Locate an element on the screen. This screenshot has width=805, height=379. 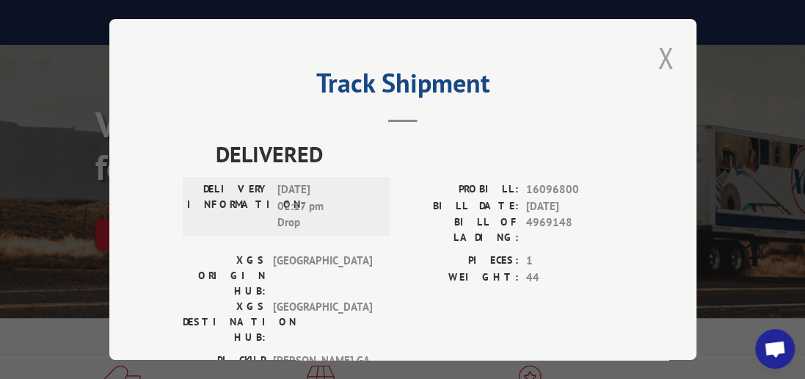
h2: Track Shipment is located at coordinates (403, 87).